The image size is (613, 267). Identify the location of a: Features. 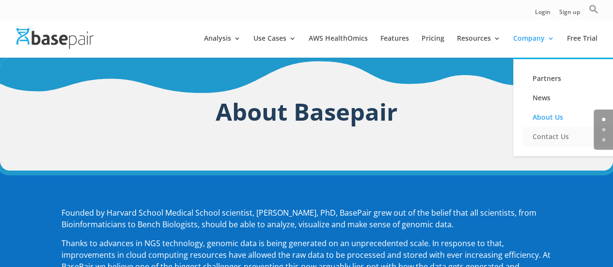
(395, 46).